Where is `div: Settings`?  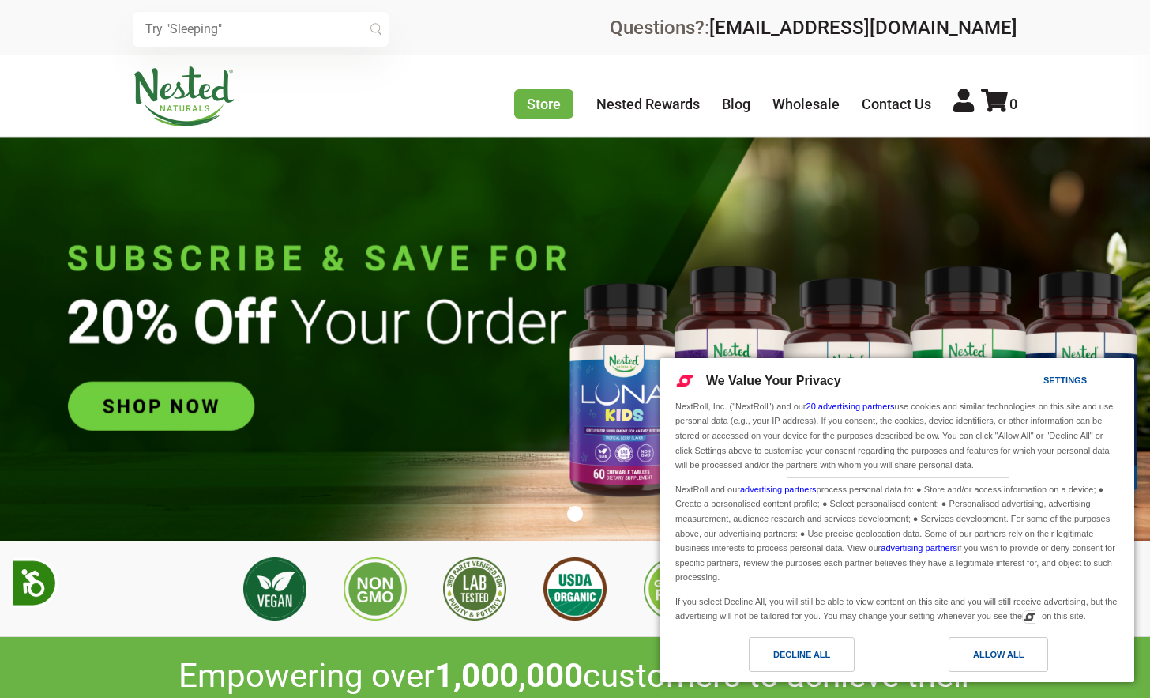 div: Settings is located at coordinates (1065, 380).